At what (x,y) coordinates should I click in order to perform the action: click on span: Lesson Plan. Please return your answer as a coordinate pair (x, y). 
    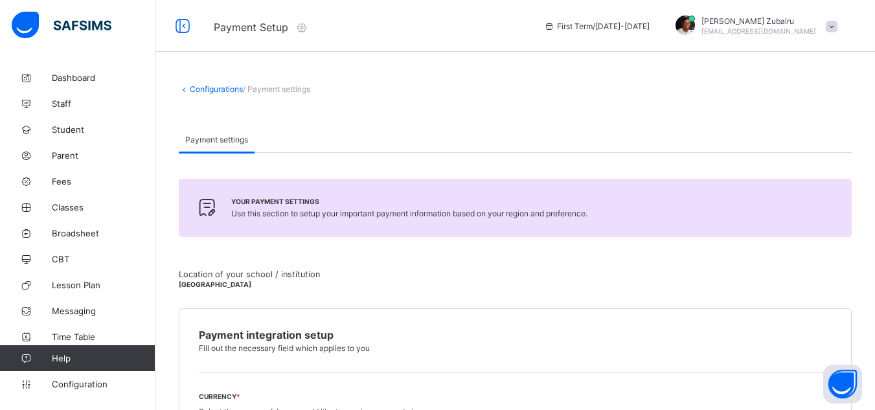
    Looking at the image, I should click on (104, 285).